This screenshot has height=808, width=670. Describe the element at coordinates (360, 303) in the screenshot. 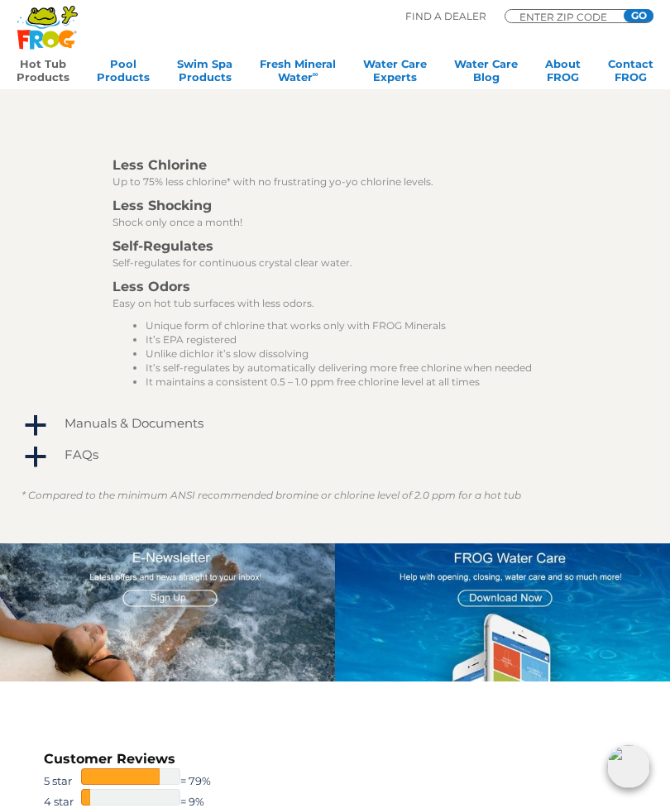

I see `p: Easy on hot tub surfaces with less odors.` at that location.